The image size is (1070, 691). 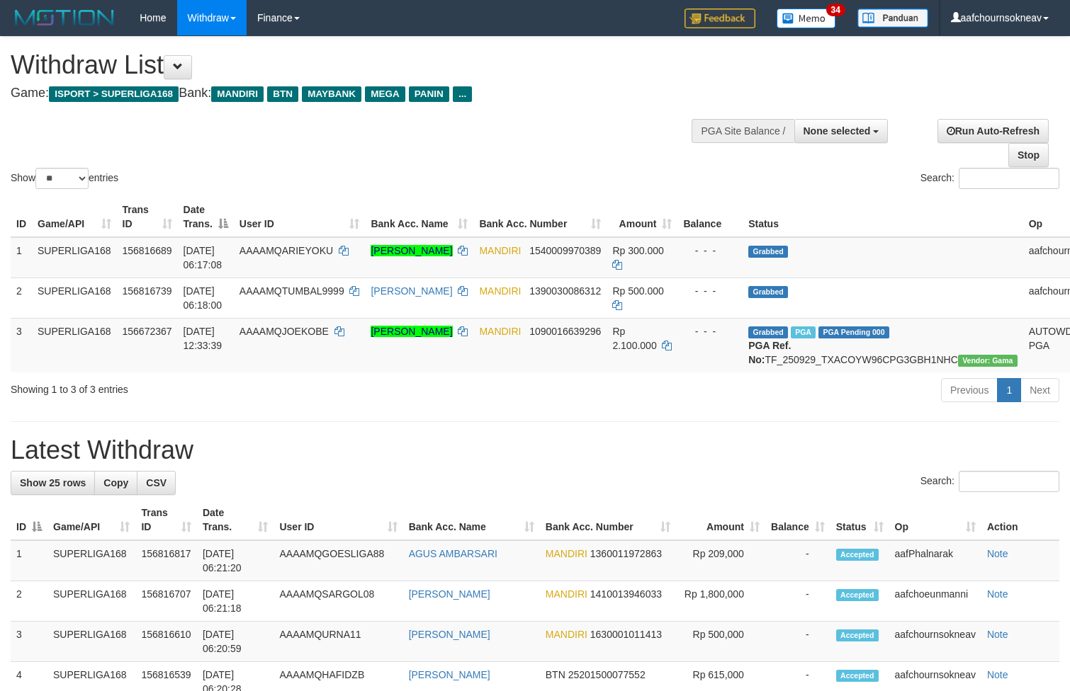 I want to click on label: Show entries, so click(x=64, y=178).